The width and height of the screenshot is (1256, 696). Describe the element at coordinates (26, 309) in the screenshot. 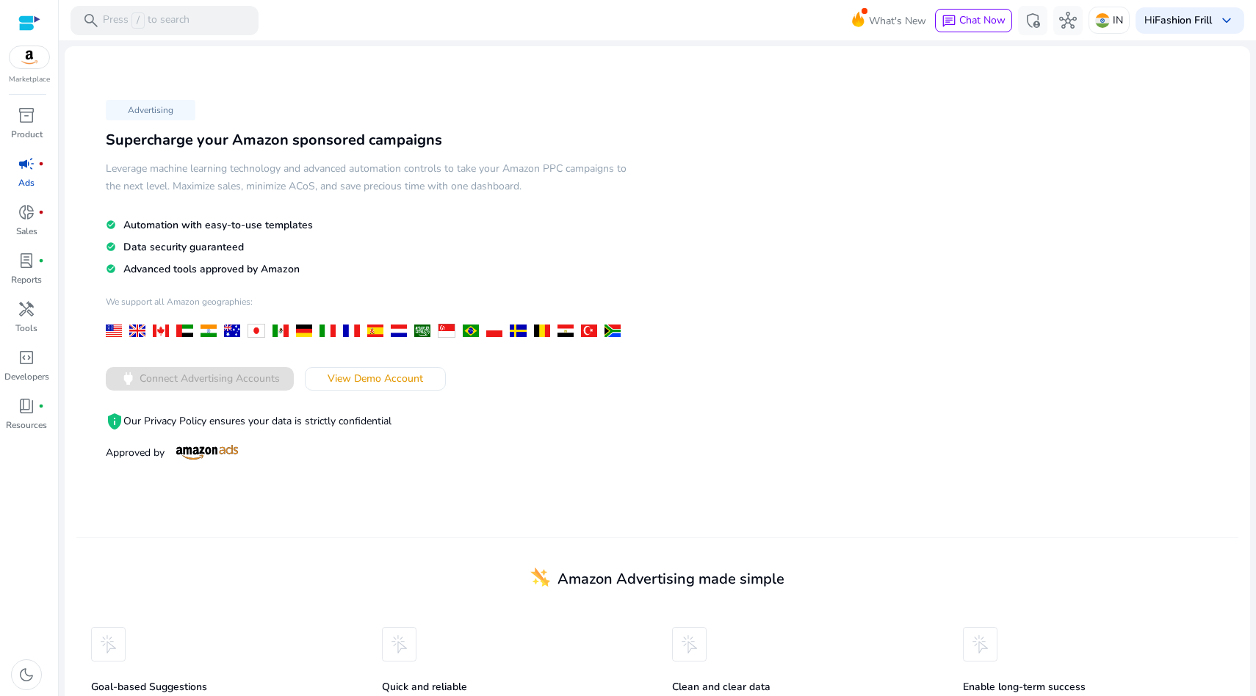

I see `span: handyman` at that location.